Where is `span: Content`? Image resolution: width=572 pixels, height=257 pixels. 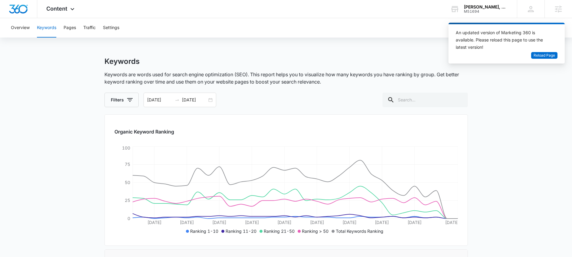
span: Content is located at coordinates (57, 8).